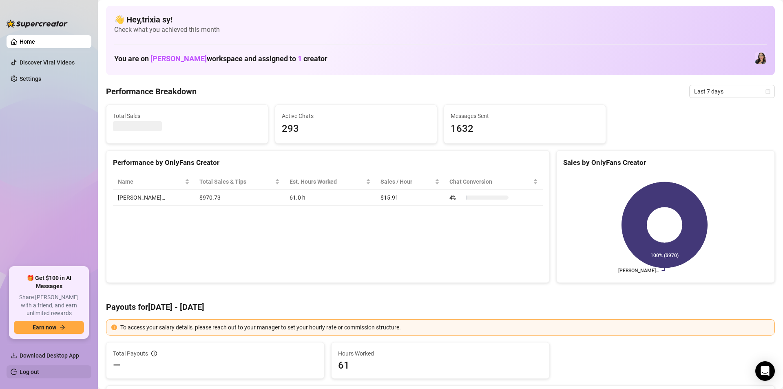  Describe the element at coordinates (410, 198) in the screenshot. I see `td: $15.91` at that location.